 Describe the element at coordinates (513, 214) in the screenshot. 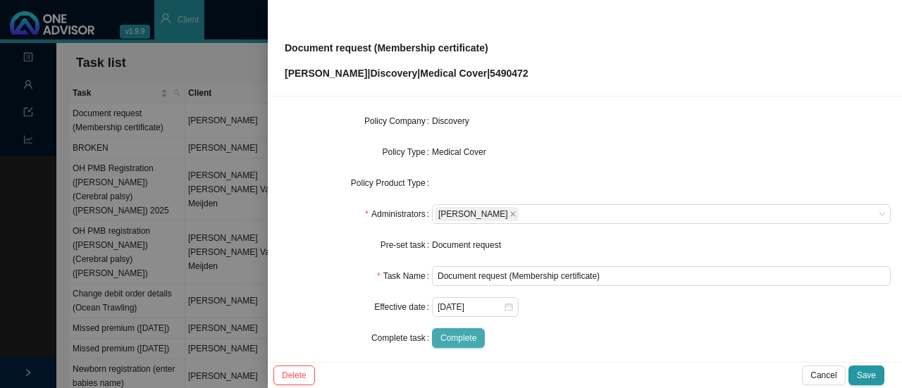

I see `span: close` at that location.